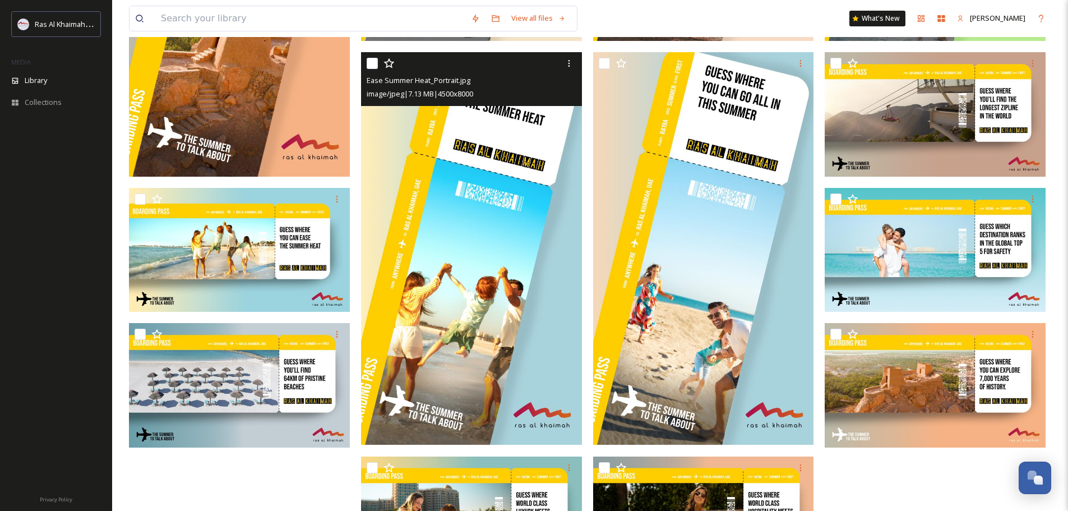  Describe the element at coordinates (43, 102) in the screenshot. I see `span: Collections` at that location.